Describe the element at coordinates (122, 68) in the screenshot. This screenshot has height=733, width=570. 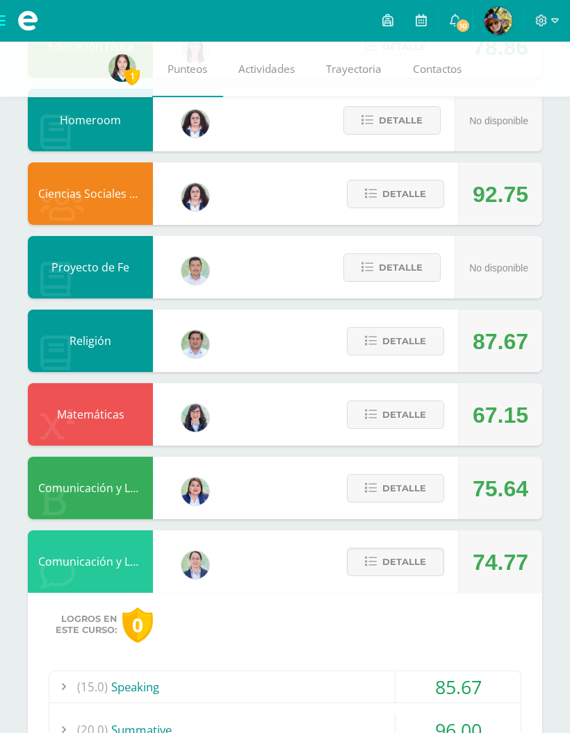
I see `img: 9e386c109338fe129f7304ee11bb0e09.png` at that location.